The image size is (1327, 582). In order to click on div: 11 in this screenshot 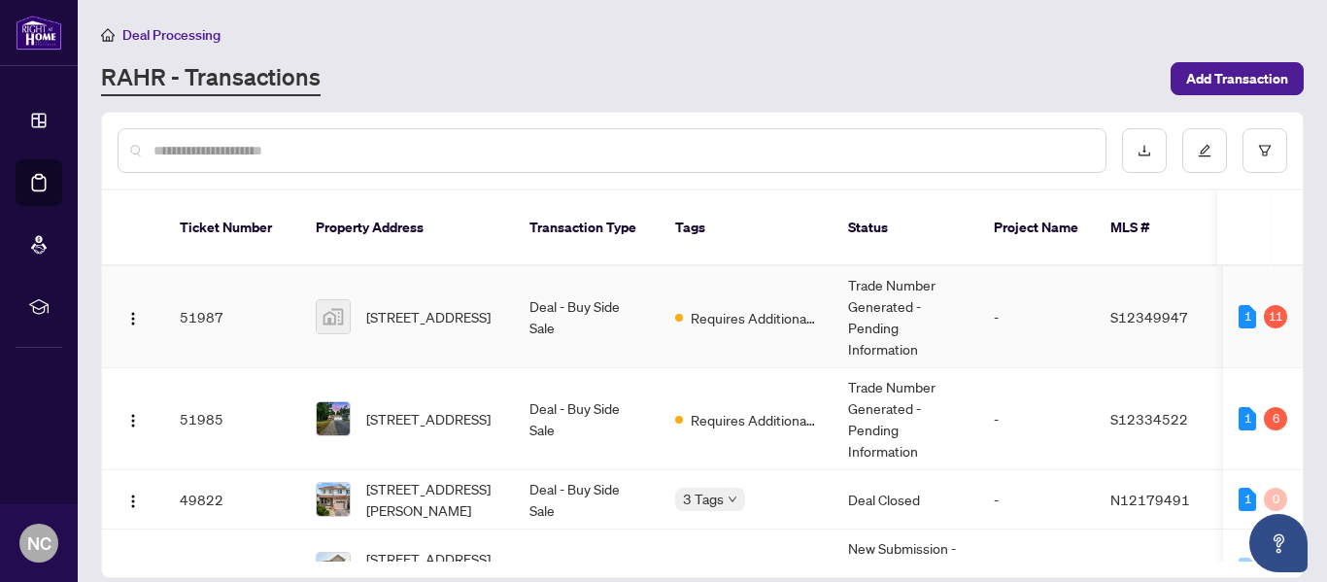, I will do `click(1276, 317)`.